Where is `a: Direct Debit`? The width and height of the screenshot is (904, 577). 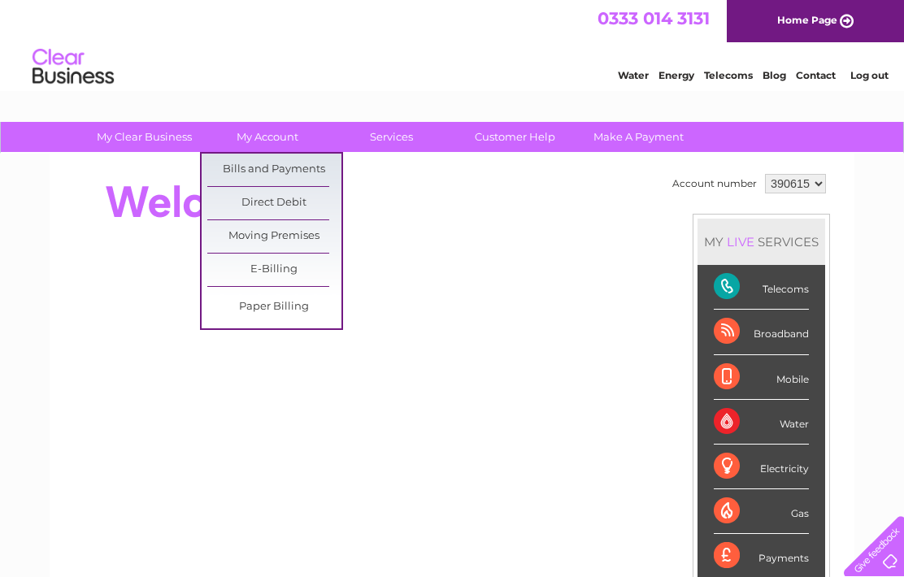
a: Direct Debit is located at coordinates (274, 203).